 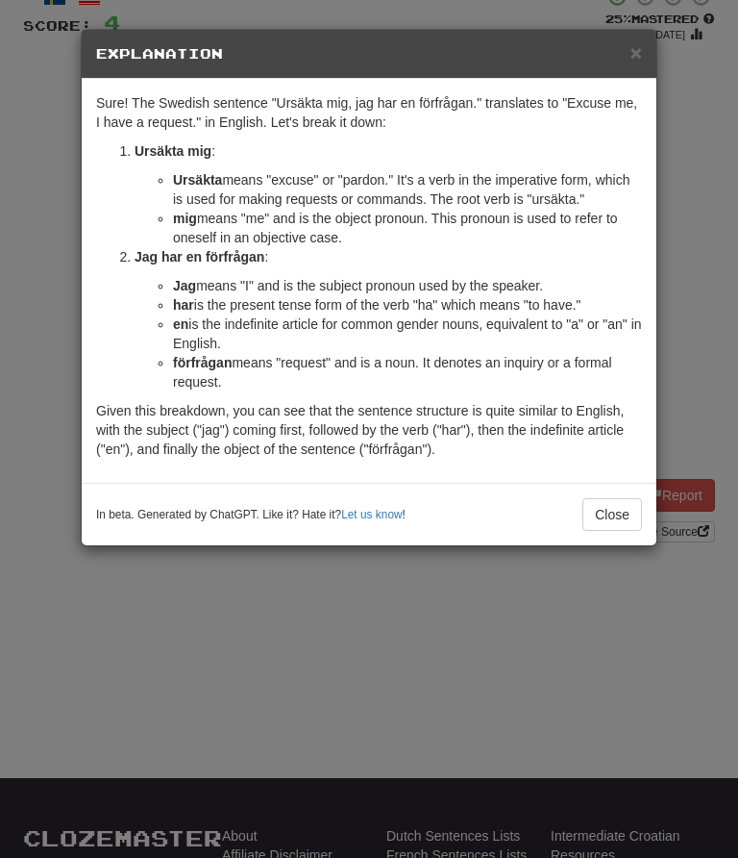 What do you see at coordinates (408, 305) in the screenshot?
I see `li: is the present tense form of the verb "ha" which means "to have."` at bounding box center [408, 305].